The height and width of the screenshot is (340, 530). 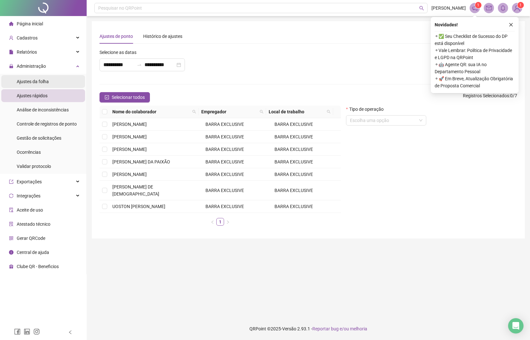 What do you see at coordinates (516, 326) in the screenshot?
I see `div: Open Intercom Messenger` at bounding box center [516, 326].